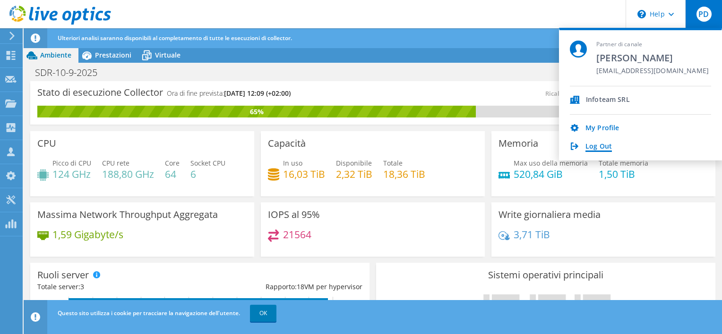 This screenshot has width=722, height=334. Describe the element at coordinates (168, 55) in the screenshot. I see `span: Virtuale` at that location.